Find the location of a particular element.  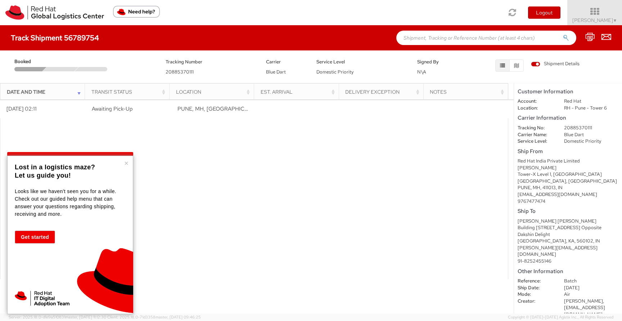

button: Need help? is located at coordinates (136, 12).